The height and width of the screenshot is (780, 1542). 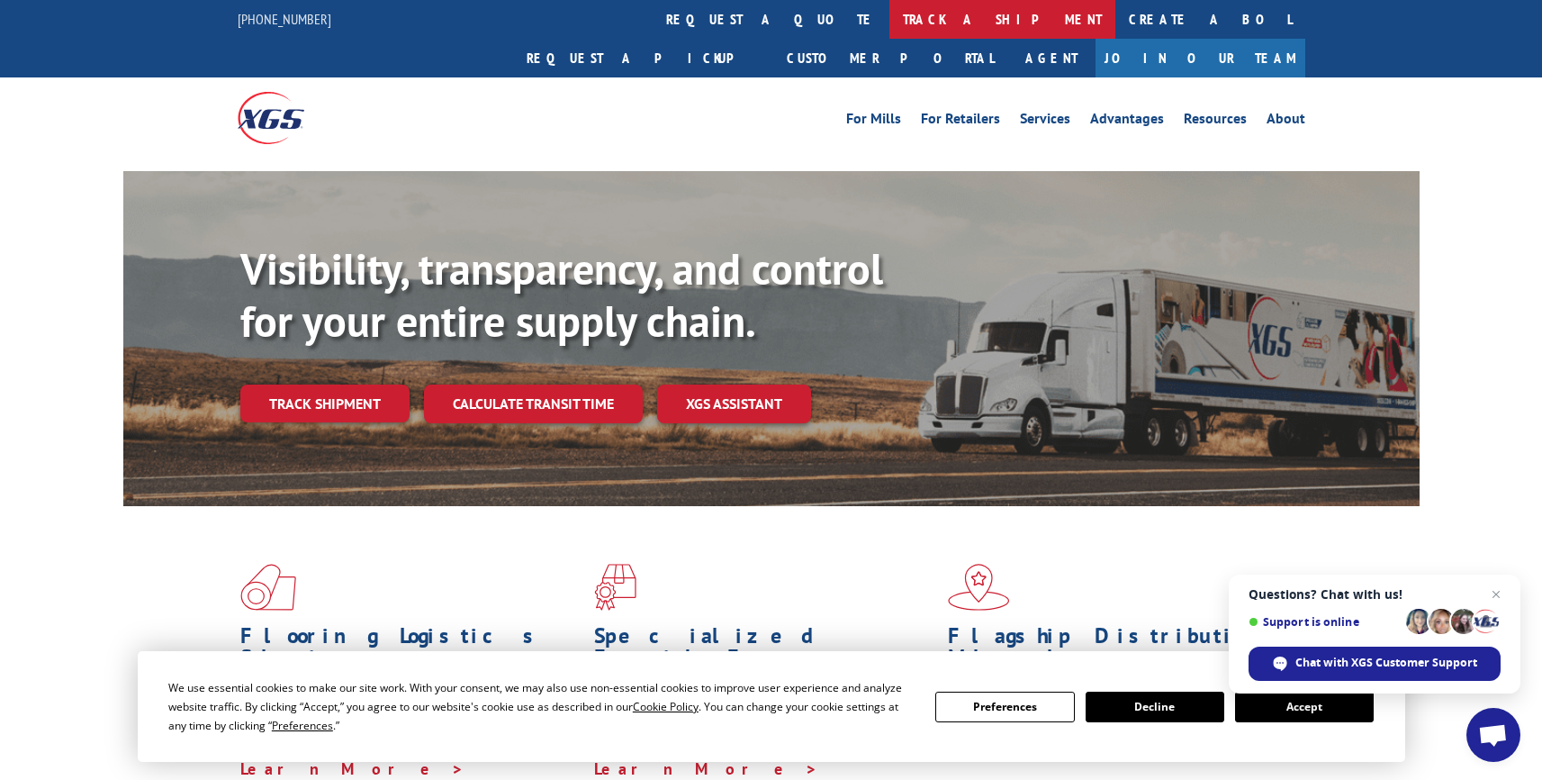 I want to click on a: Resources, so click(x=1215, y=122).